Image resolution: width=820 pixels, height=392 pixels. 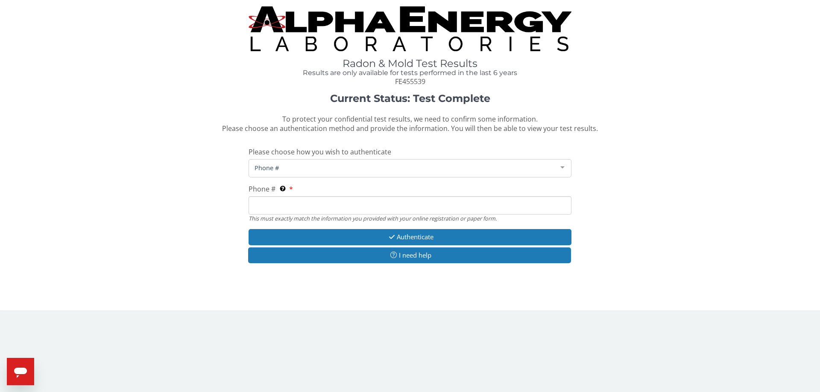 I want to click on h1: Radon & Mold Test Results, so click(x=410, y=64).